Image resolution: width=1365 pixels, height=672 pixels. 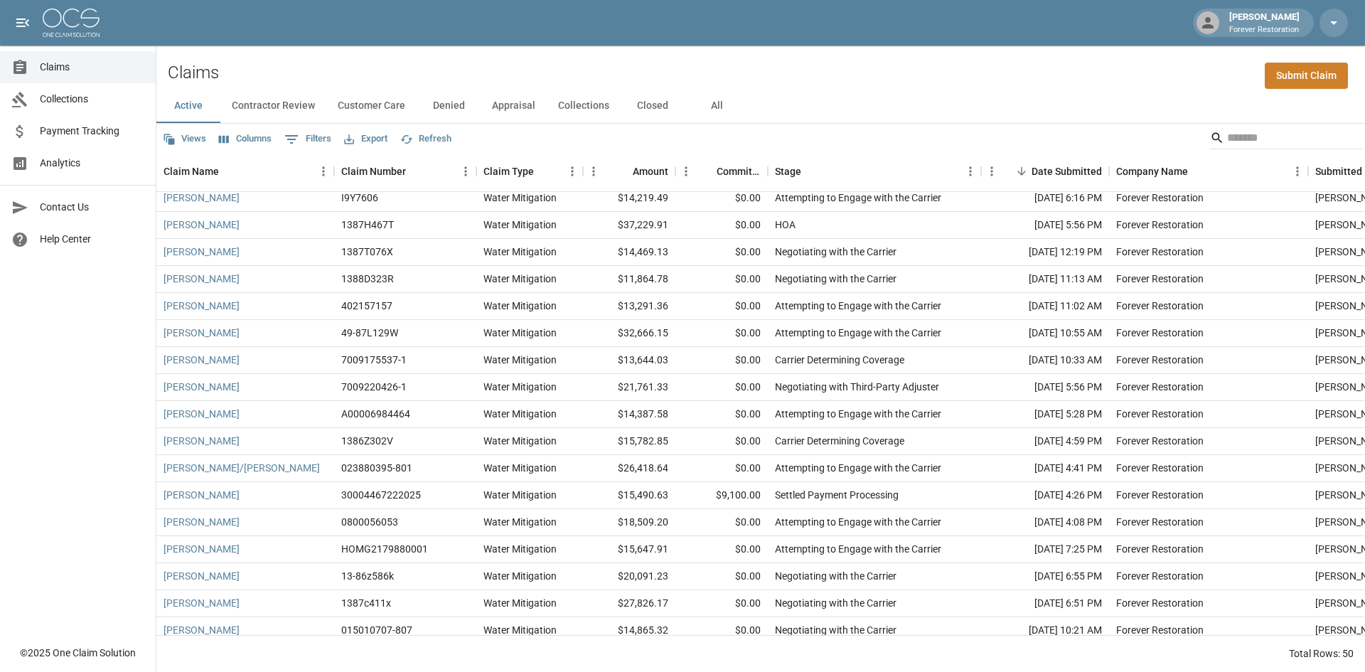 I want to click on div: $13,291.36, so click(x=629, y=306).